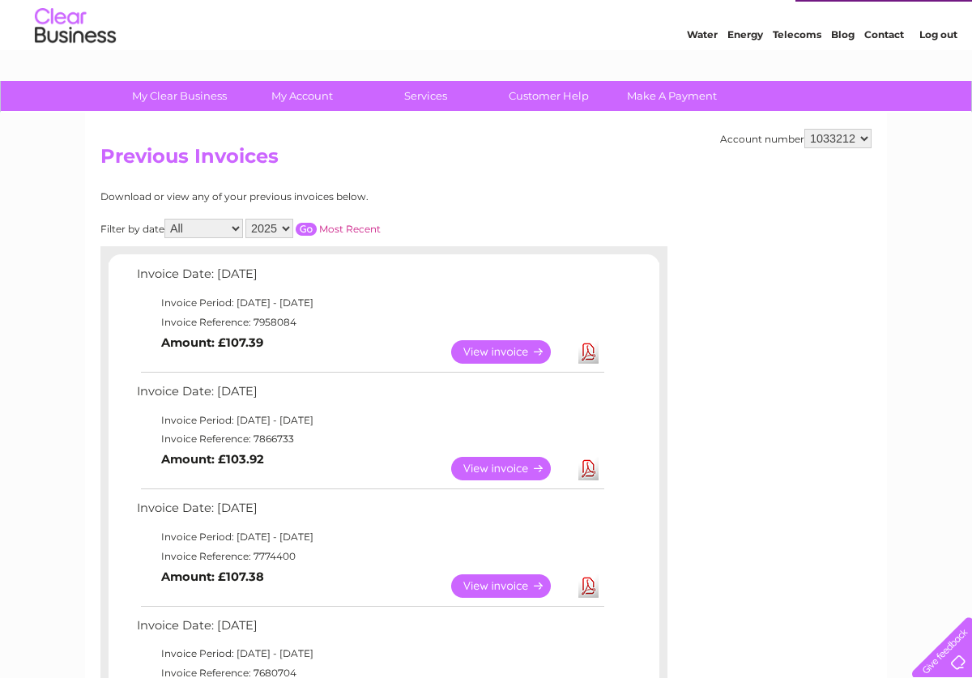  What do you see at coordinates (884, 75) in the screenshot?
I see `a: Contact` at bounding box center [884, 75].